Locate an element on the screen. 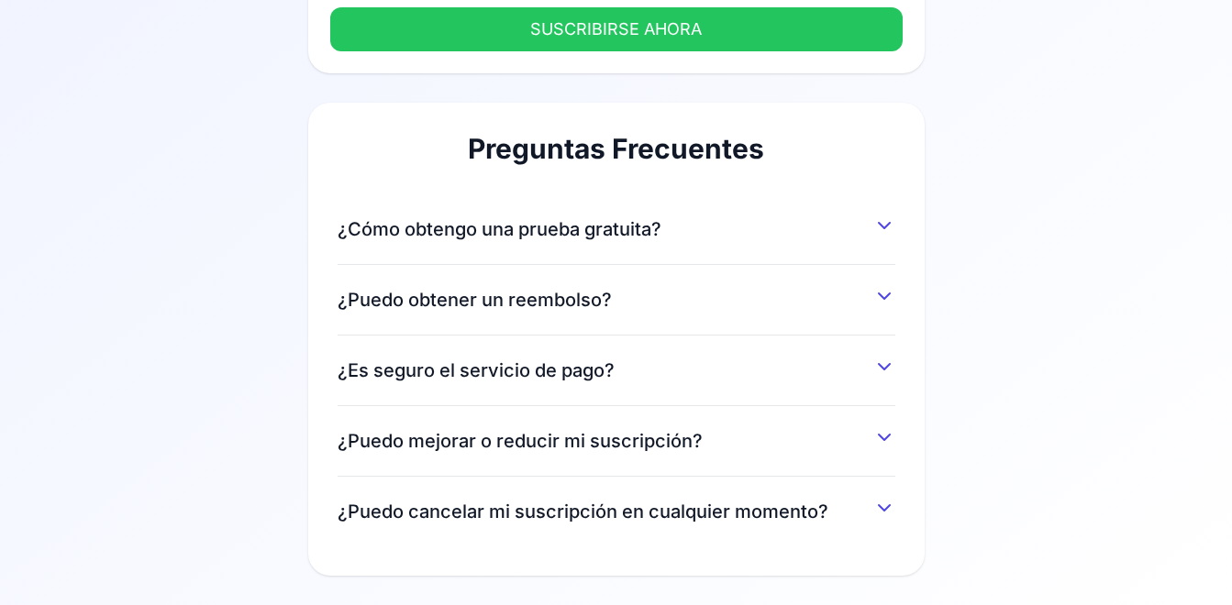 This screenshot has height=605, width=1232. span: ¿Puedo obtener un reembolso? is located at coordinates (474, 300).